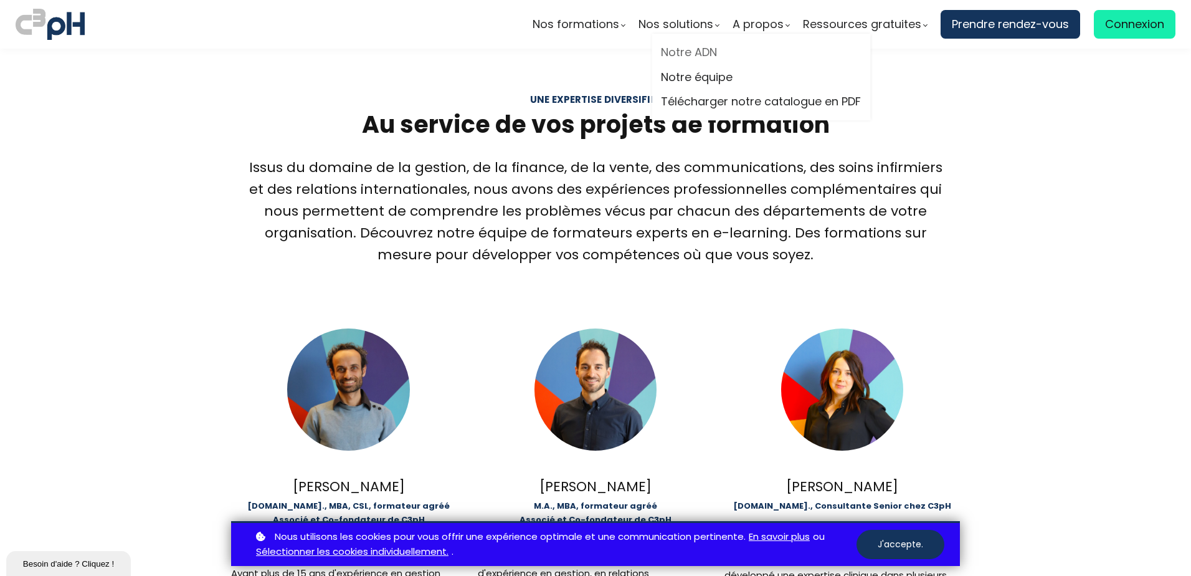  I want to click on h2: Au service de vos projets de formation, so click(595, 124).